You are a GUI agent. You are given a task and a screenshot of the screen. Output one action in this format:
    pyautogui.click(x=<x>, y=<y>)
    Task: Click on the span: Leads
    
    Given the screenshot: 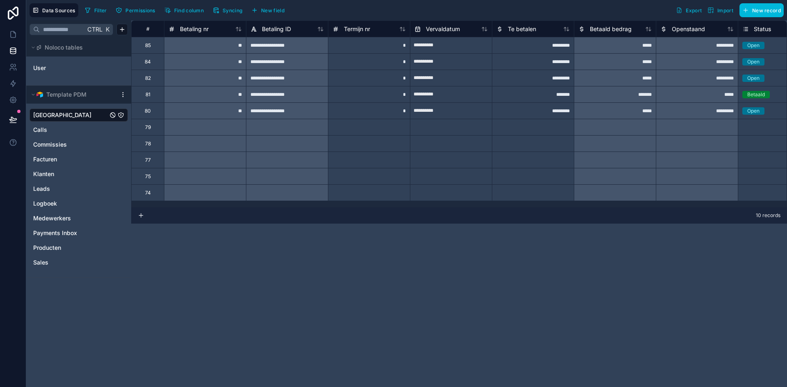 What is the action you would take?
    pyautogui.click(x=41, y=189)
    